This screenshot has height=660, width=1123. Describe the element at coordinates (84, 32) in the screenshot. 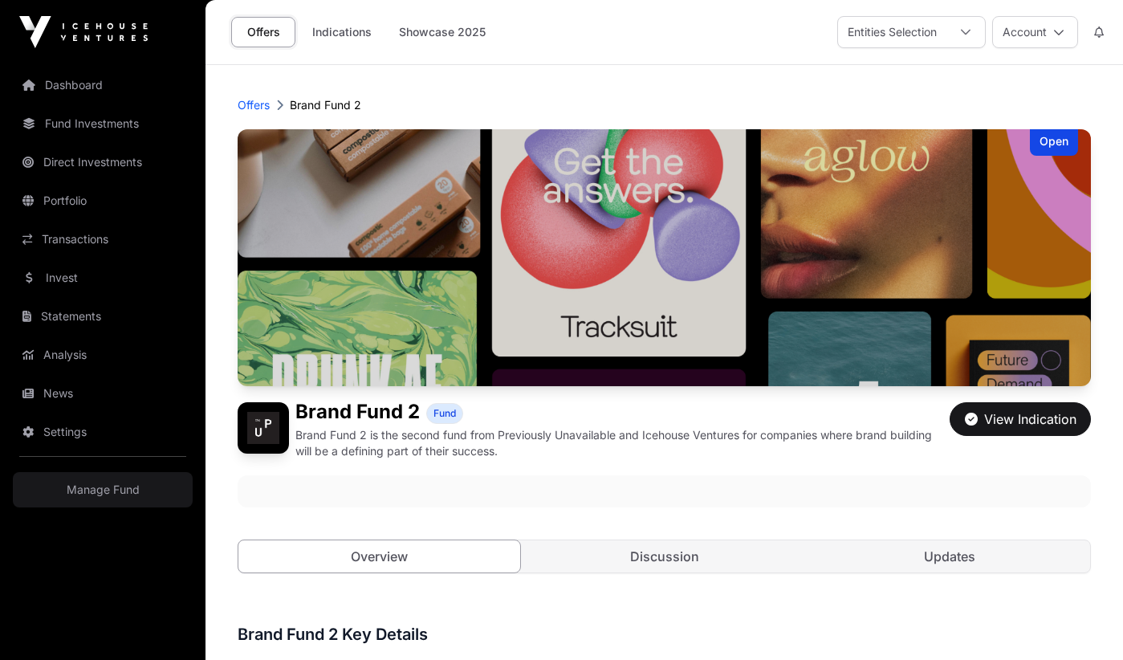

I see `img: Icehouse Ventures Logo` at that location.